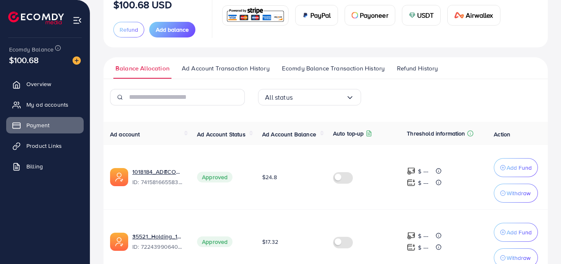 The height and width of the screenshot is (264, 561). What do you see at coordinates (45, 146) in the screenshot?
I see `a: Product Links` at bounding box center [45, 146].